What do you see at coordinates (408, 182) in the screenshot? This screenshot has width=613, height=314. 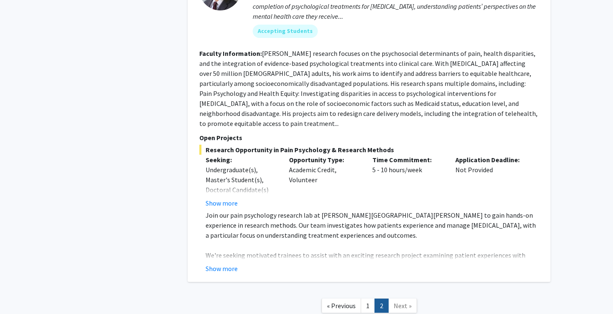 I see `div: 5 - 10 hours/week` at bounding box center [408, 182].